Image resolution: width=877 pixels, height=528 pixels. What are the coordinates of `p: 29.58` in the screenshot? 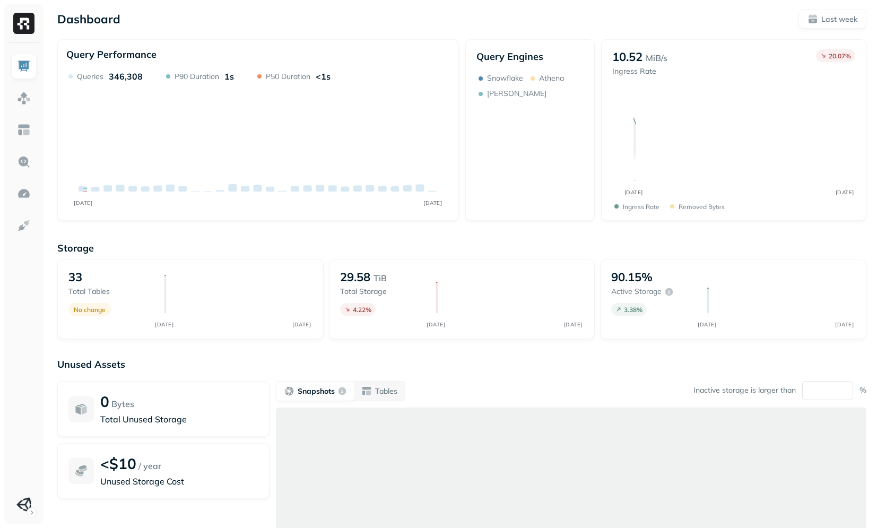 It's located at (355, 277).